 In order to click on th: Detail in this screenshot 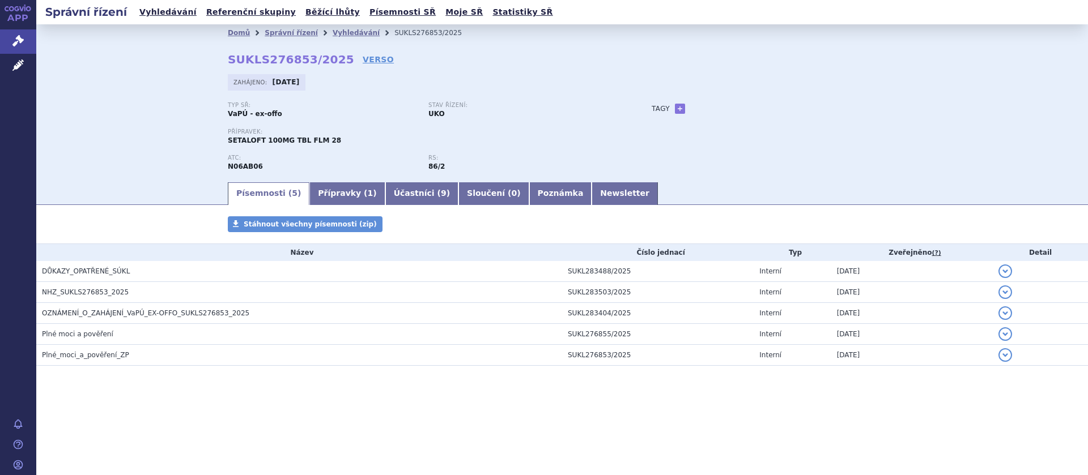, I will do `click(1040, 253)`.